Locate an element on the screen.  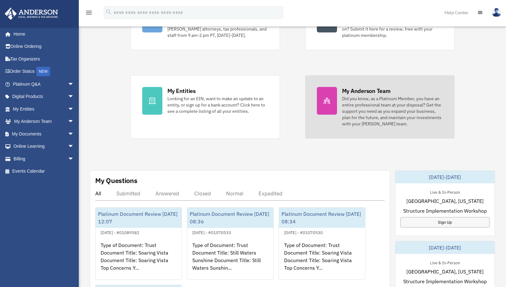
a: My Documentsarrow_drop_down is located at coordinates (44, 134).